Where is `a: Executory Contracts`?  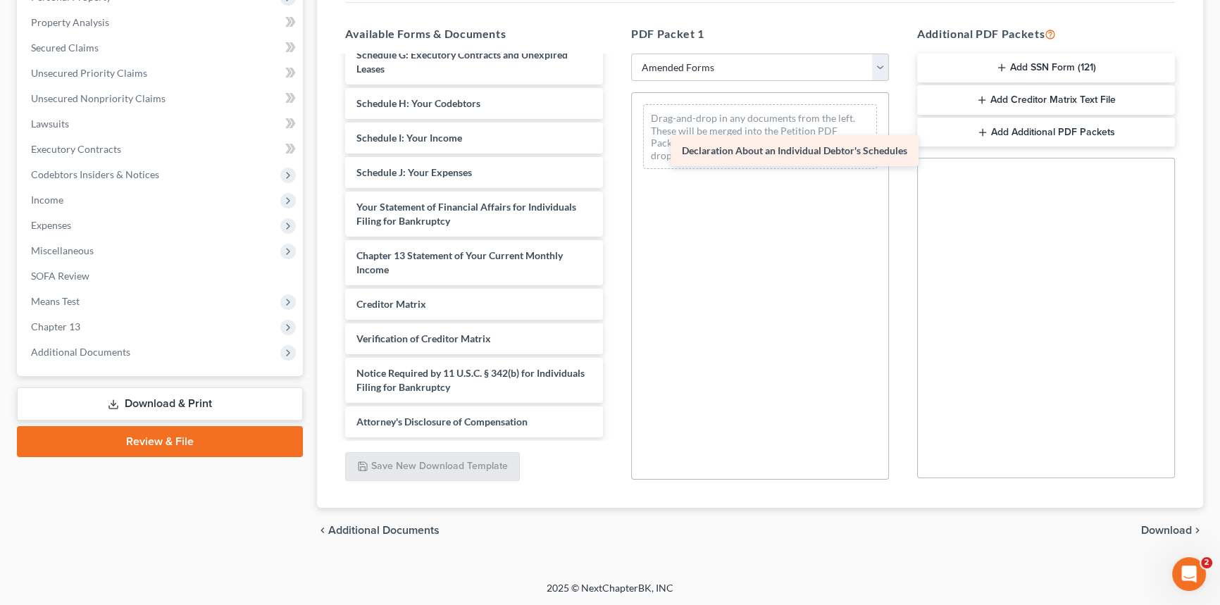
a: Executory Contracts is located at coordinates (161, 149).